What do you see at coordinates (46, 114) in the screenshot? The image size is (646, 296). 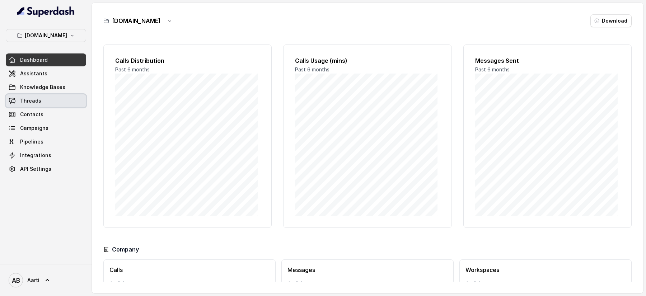 I see `a: Contacts` at bounding box center [46, 114].